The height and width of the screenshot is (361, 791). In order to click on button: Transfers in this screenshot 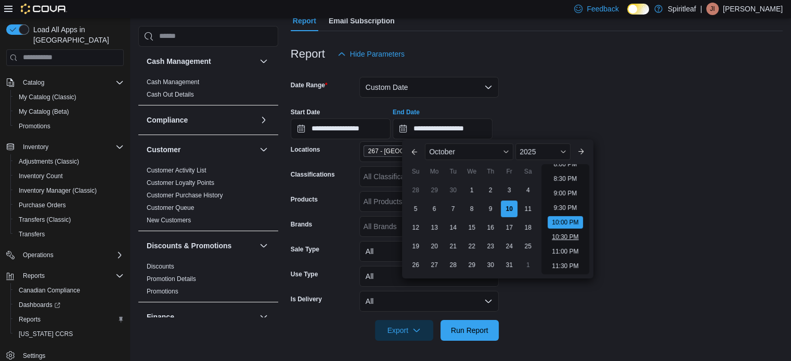, I will do `click(69, 234)`.